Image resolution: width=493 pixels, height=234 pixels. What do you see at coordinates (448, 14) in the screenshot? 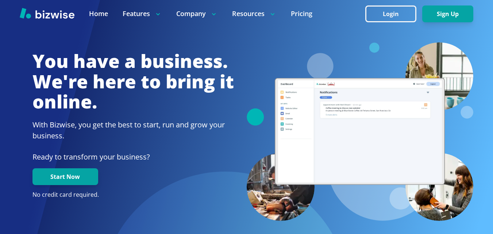
I see `a: Sign Up` at bounding box center [448, 14].